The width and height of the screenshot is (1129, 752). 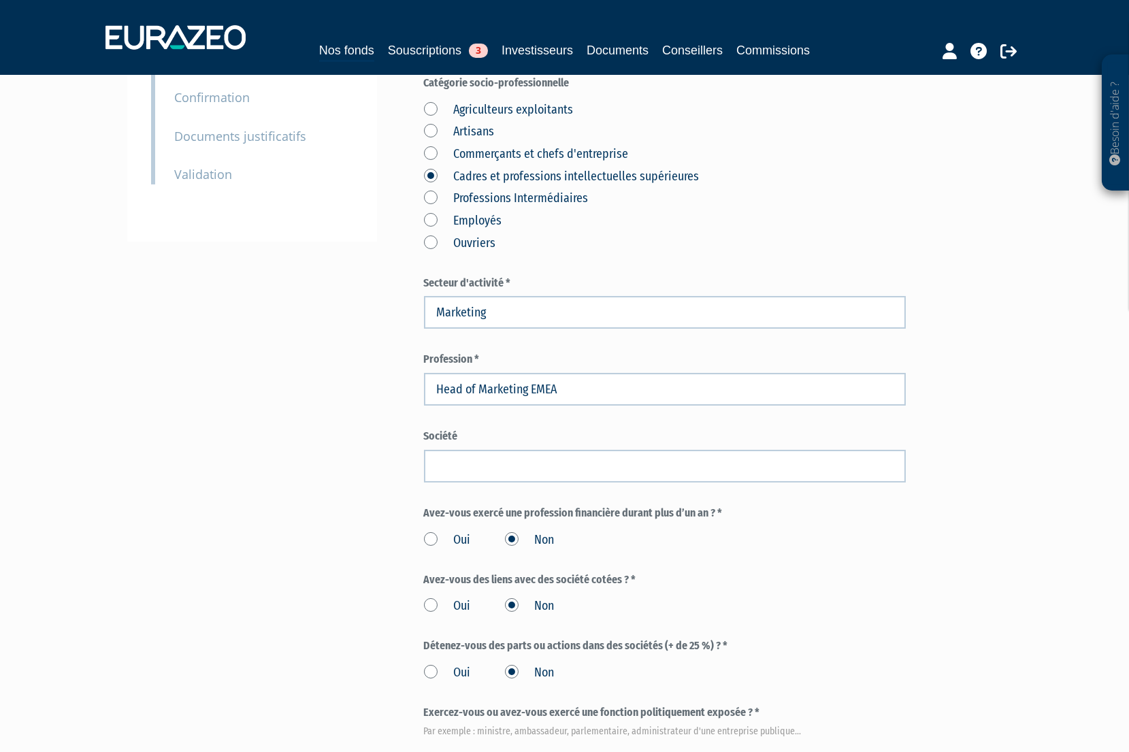 I want to click on label: Profession *, so click(x=665, y=359).